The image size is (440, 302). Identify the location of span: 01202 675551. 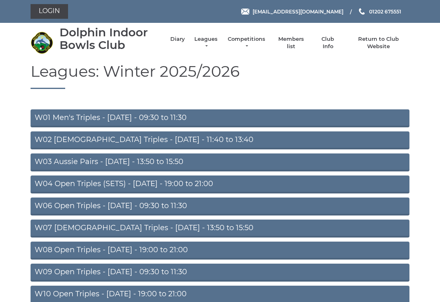
(385, 11).